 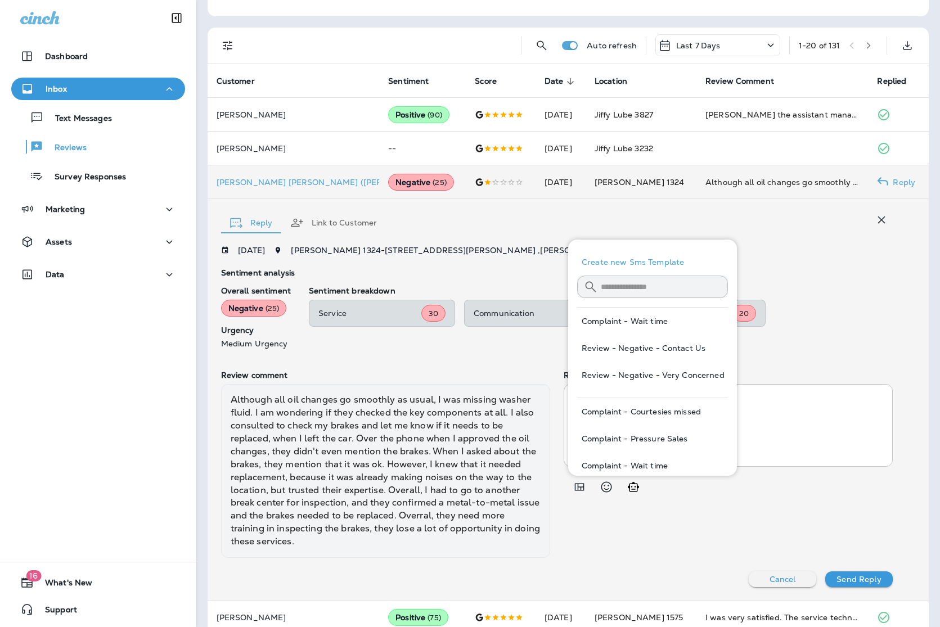 What do you see at coordinates (256, 291) in the screenshot?
I see `p: Overall sentiment` at bounding box center [256, 291].